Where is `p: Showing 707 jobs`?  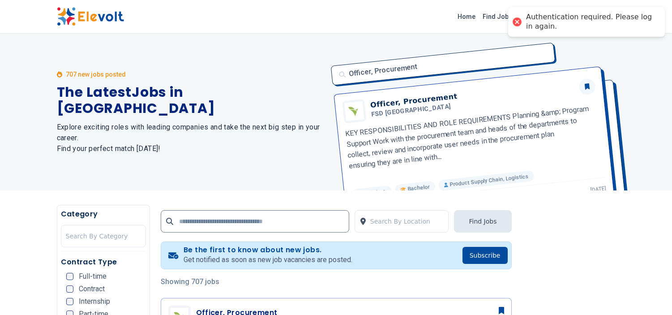 p: Showing 707 jobs is located at coordinates (336, 281).